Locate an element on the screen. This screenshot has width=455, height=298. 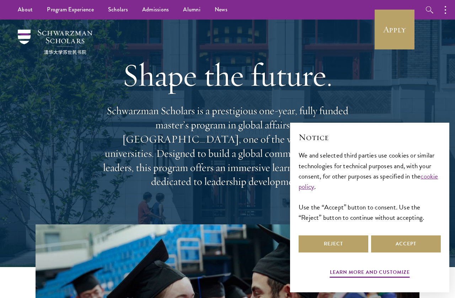
button: Learn more and customize is located at coordinates (369, 273).